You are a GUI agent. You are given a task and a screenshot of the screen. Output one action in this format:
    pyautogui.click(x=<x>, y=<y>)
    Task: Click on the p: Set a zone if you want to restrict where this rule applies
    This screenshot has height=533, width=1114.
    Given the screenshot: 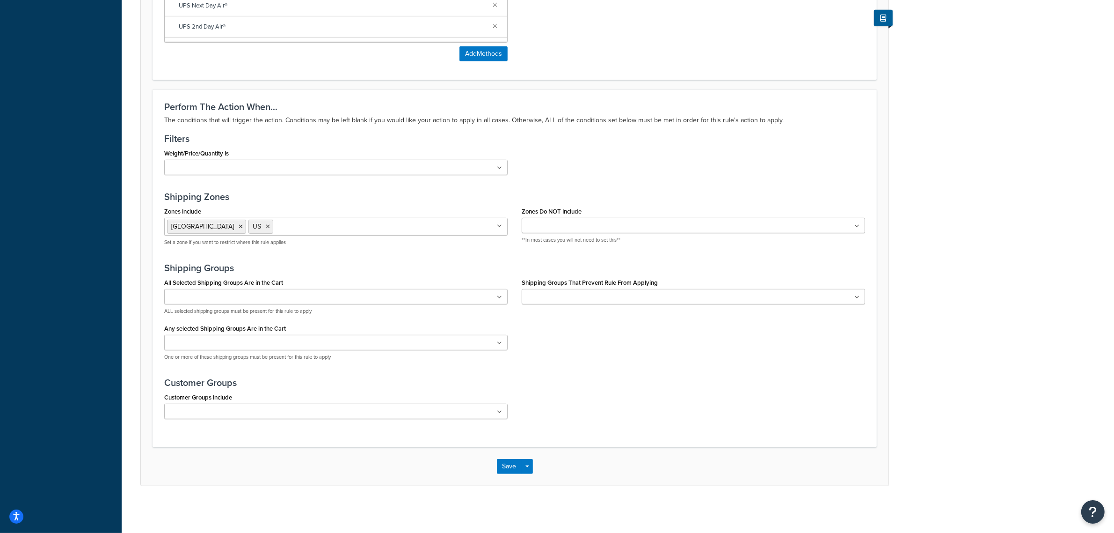 What is the action you would take?
    pyautogui.click(x=336, y=242)
    